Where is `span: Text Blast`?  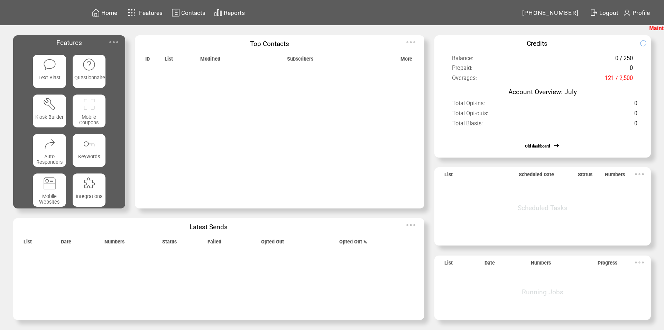
span: Text Blast is located at coordinates (49, 77).